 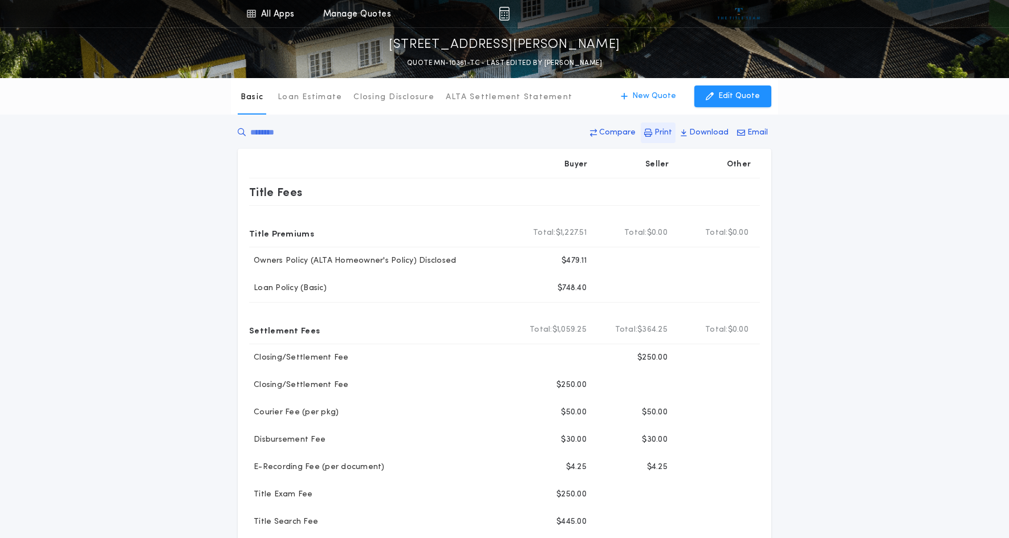 I want to click on button: Download, so click(x=704, y=133).